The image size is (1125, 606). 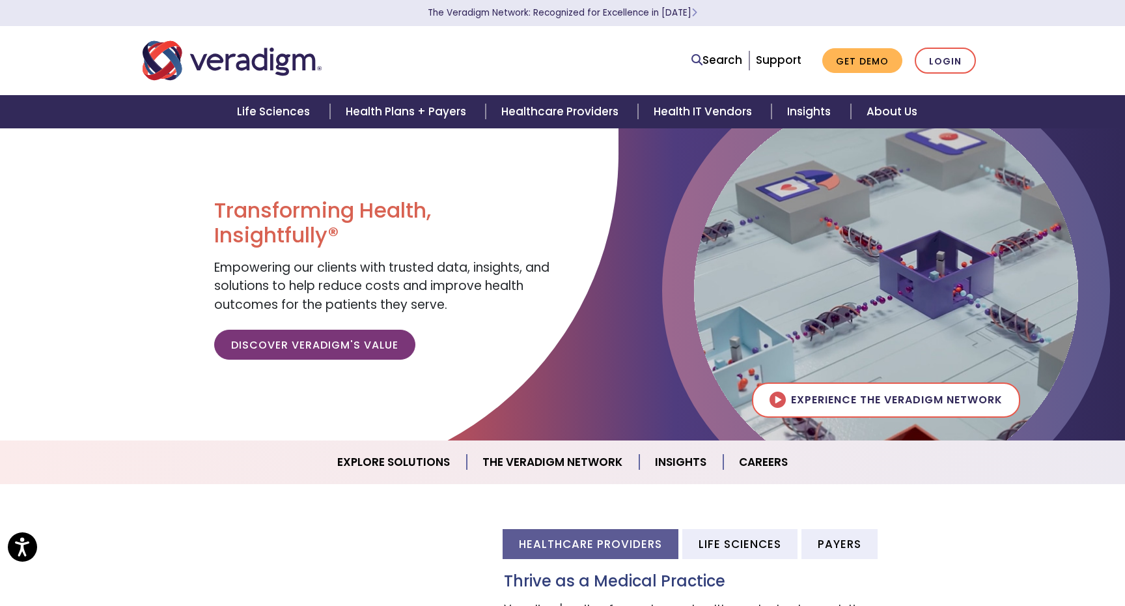 I want to click on a: Get Demo, so click(x=862, y=61).